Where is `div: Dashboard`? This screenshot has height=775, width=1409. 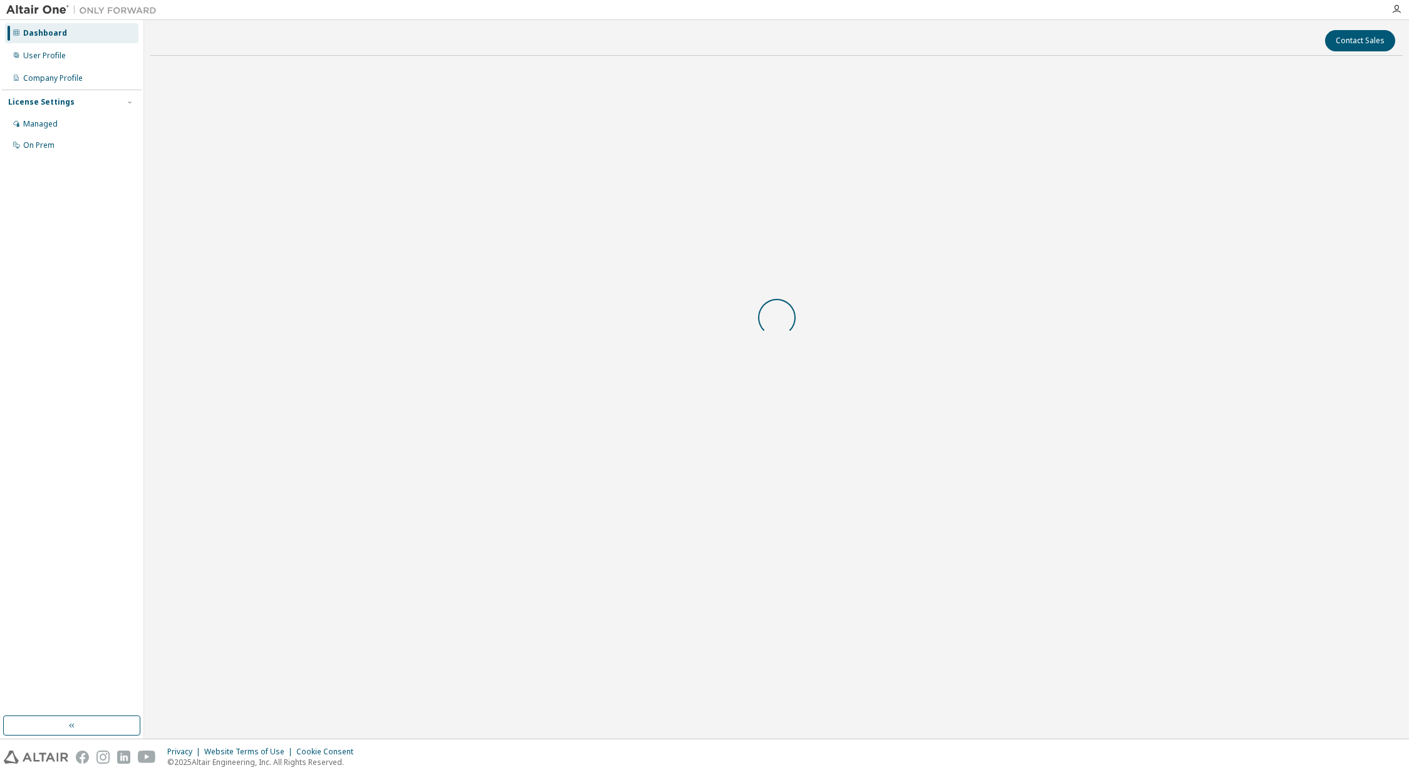
div: Dashboard is located at coordinates (45, 33).